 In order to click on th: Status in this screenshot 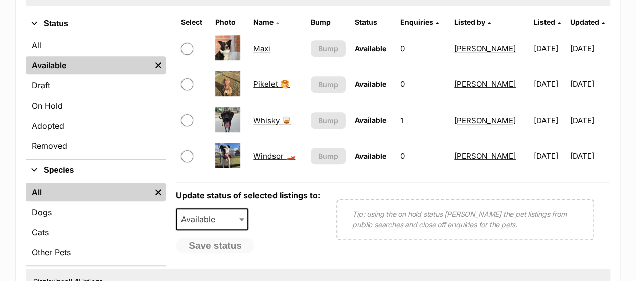, I will do `click(373, 22)`.